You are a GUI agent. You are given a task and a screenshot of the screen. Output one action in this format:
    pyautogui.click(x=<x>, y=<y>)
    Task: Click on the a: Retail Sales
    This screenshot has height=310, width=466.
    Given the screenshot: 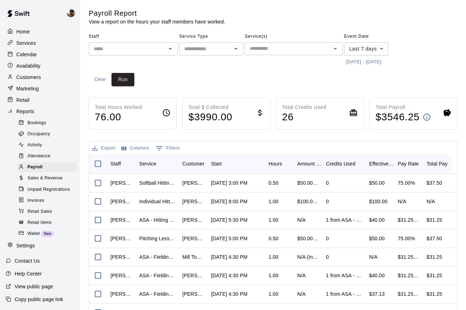 What is the action you would take?
    pyautogui.click(x=48, y=212)
    